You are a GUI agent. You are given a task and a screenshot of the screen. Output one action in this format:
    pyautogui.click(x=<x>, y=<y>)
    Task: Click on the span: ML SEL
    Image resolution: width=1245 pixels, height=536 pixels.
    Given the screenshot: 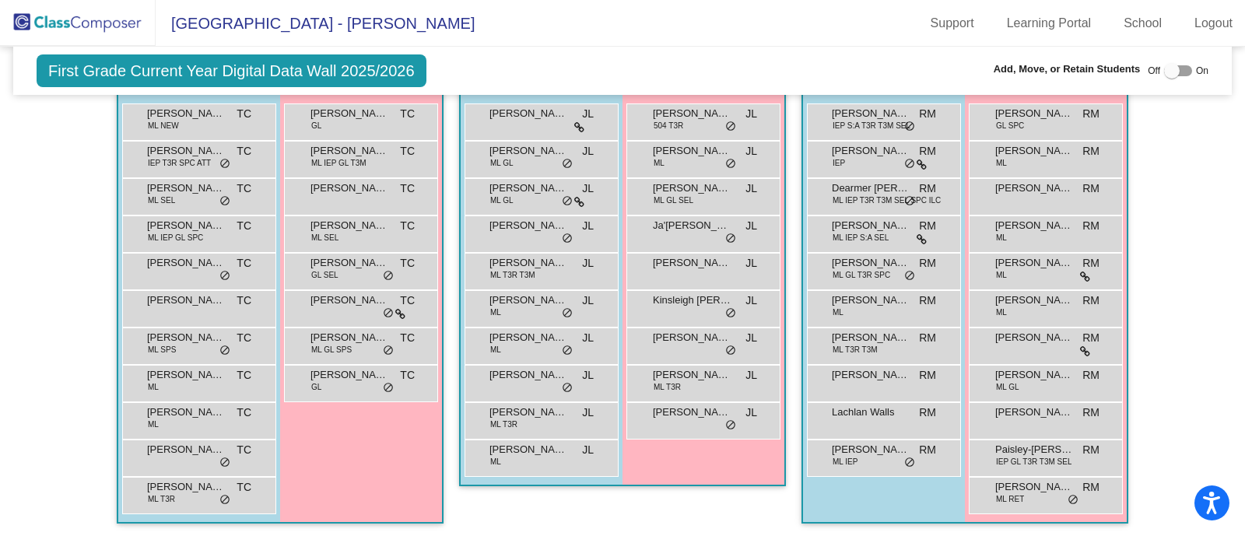 What is the action you would take?
    pyautogui.click(x=324, y=237)
    